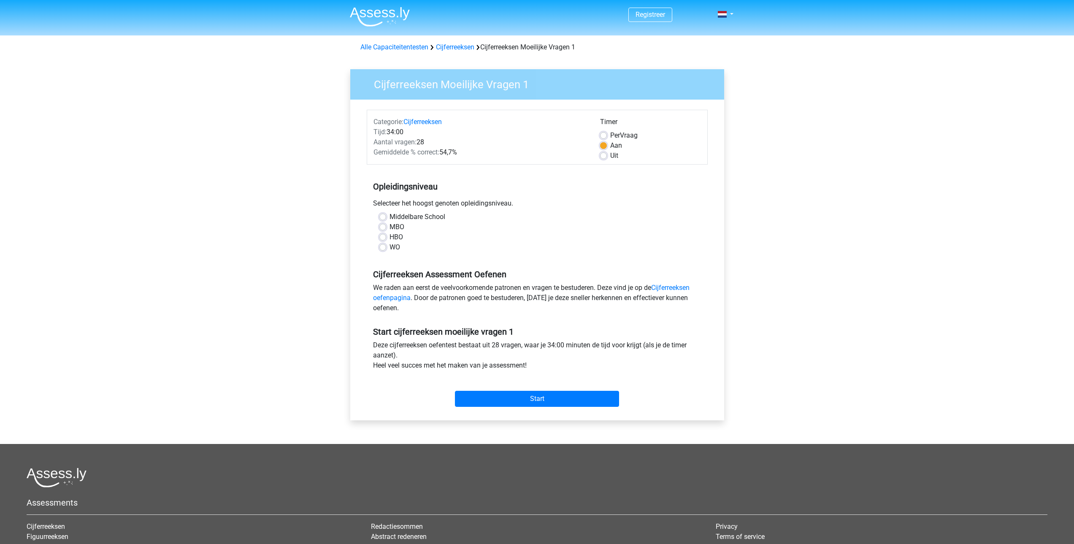 The width and height of the screenshot is (1074, 544). I want to click on img: Assessly, so click(380, 16).